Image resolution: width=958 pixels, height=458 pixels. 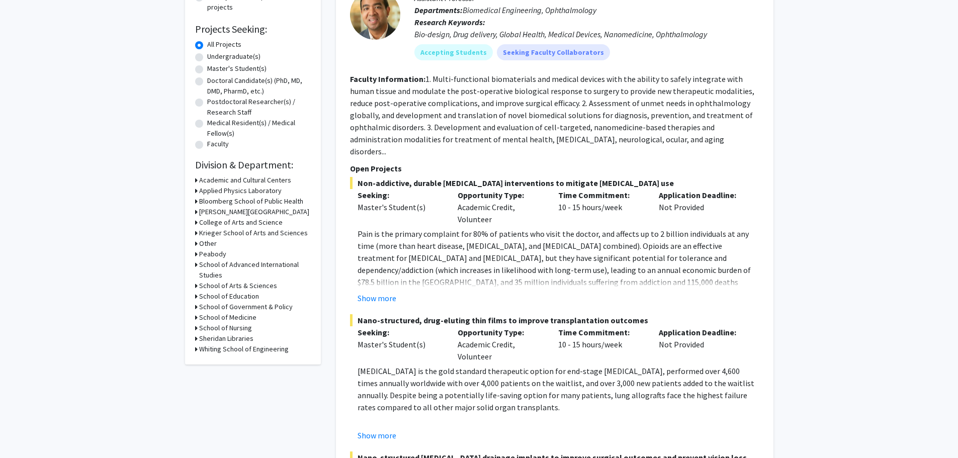 I want to click on h2: Division & Department:, so click(x=253, y=165).